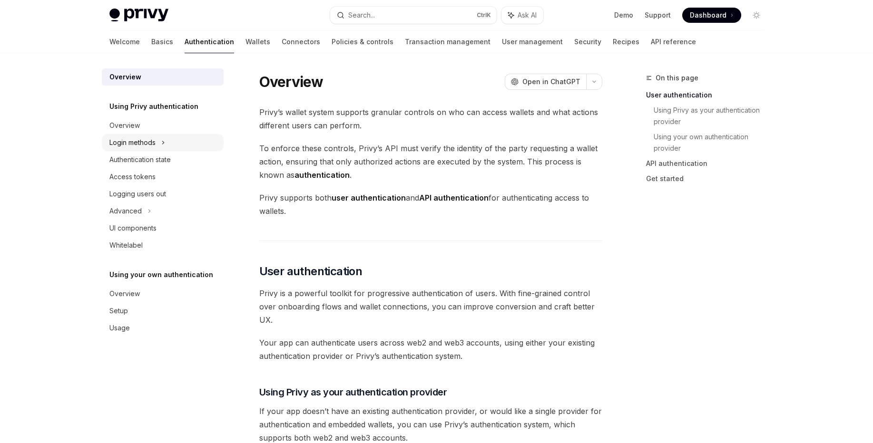 This screenshot has height=443, width=873. I want to click on a: Using Privy as your authentication provider, so click(713, 116).